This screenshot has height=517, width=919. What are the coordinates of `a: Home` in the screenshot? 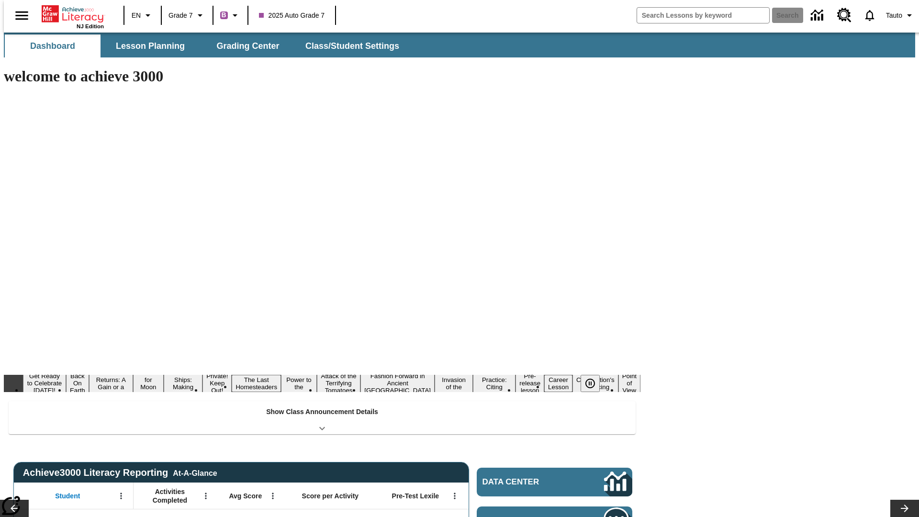 It's located at (73, 14).